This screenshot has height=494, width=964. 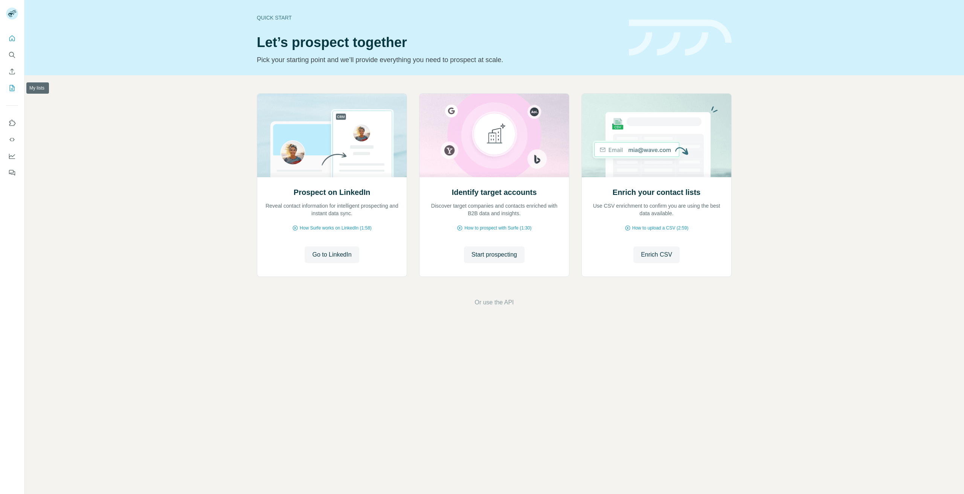 What do you see at coordinates (438, 60) in the screenshot?
I see `p: Pick your starting point and we’ll provide everything you need to prospect at scale.` at bounding box center [438, 60].